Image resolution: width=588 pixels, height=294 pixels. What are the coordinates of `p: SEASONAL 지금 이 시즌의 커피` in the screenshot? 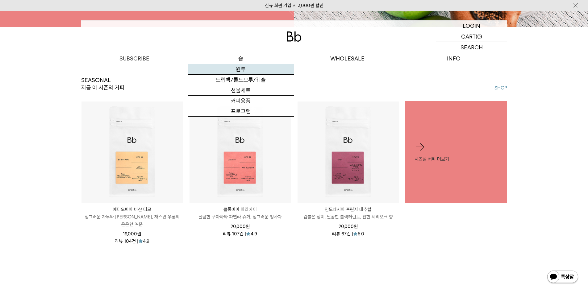 It's located at (103, 84).